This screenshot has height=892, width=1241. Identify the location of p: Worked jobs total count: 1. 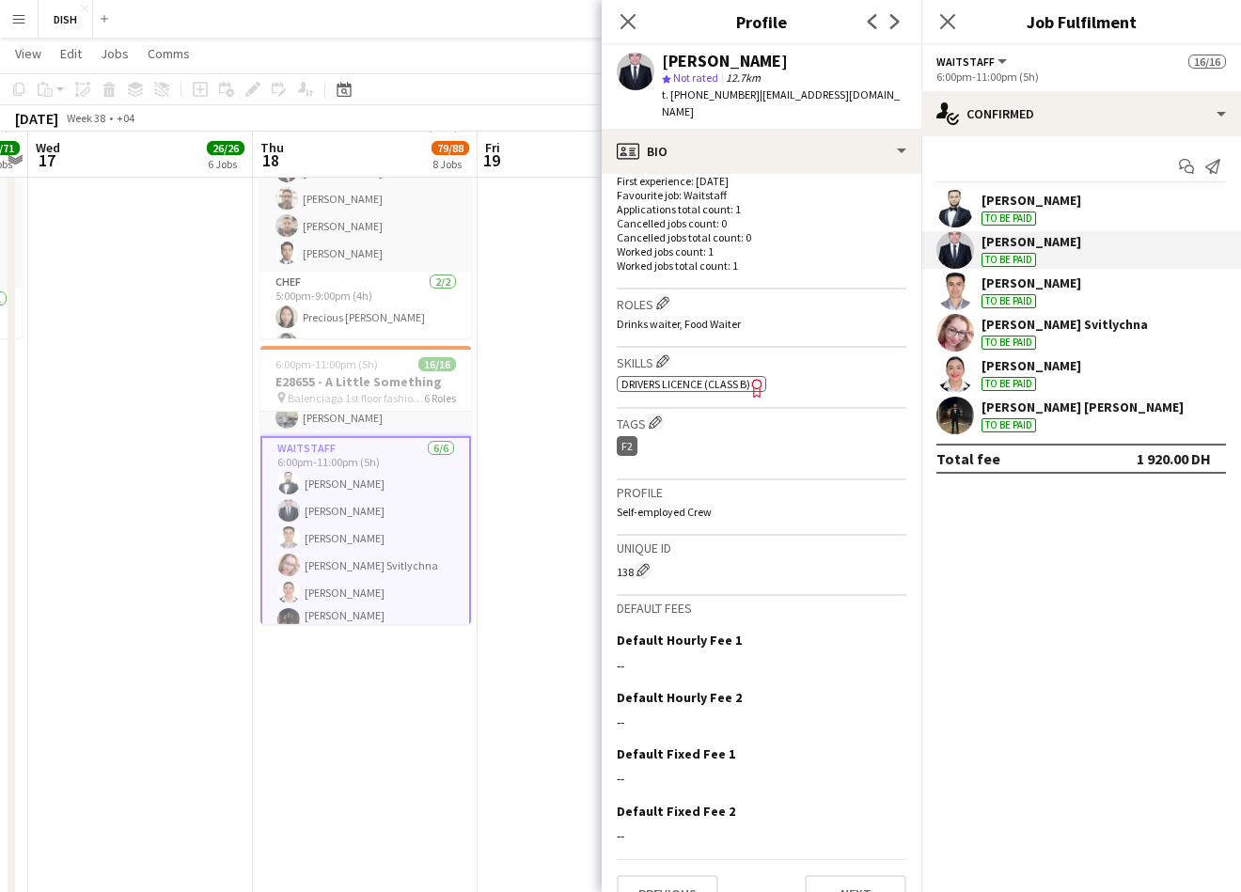
(761, 265).